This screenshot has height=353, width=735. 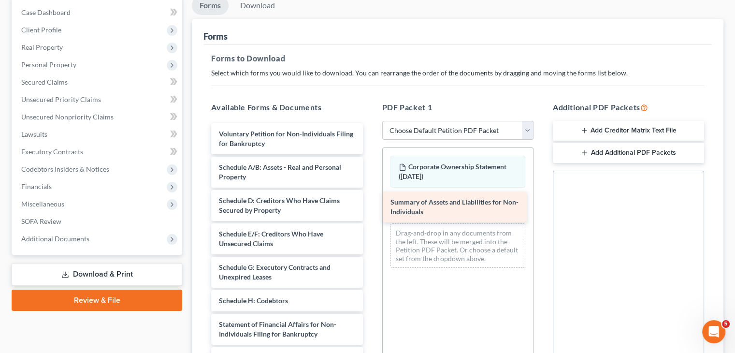 I want to click on span: Voluntary Petition for Non-Individuals Filing for Bankruptcy, so click(x=286, y=138).